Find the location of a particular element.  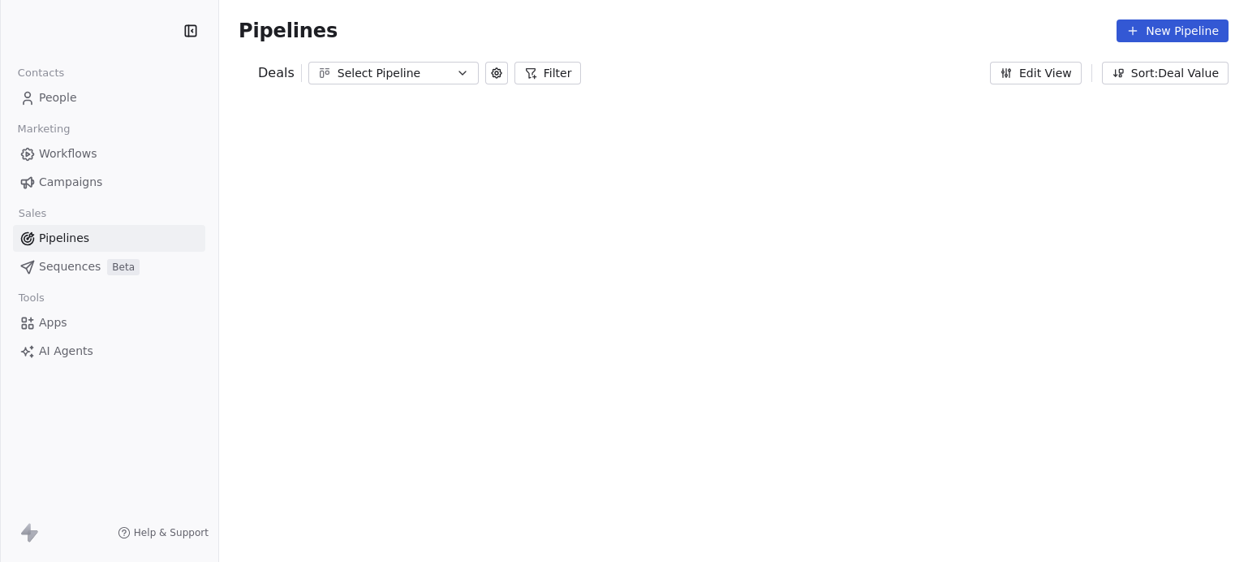

span: Tools is located at coordinates (31, 298).